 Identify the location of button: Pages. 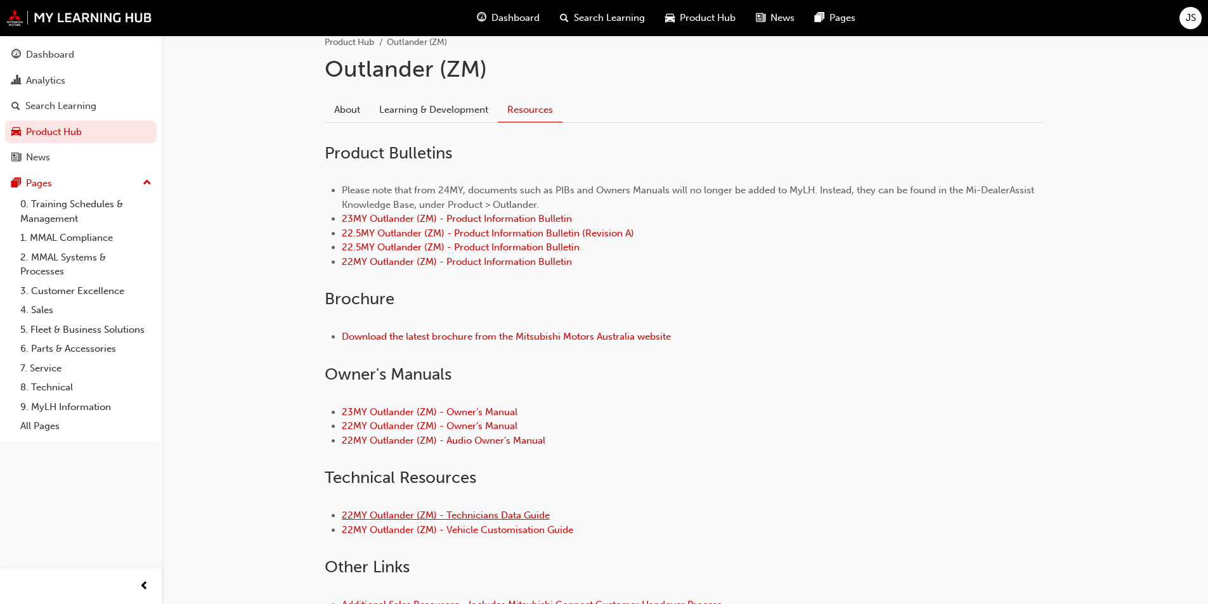
(81, 183).